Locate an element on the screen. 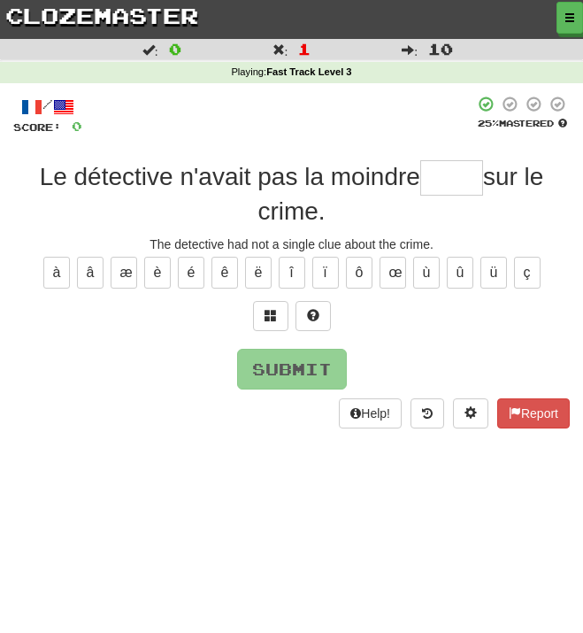  button: Switch sentence to multiple choice alt+p is located at coordinates (271, 316).